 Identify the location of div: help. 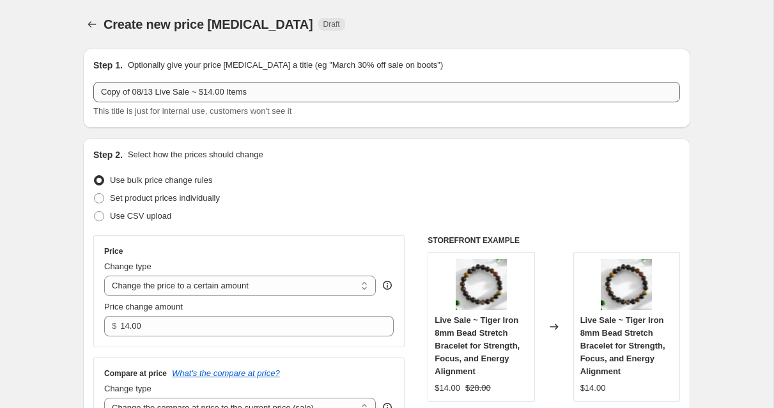
(387, 285).